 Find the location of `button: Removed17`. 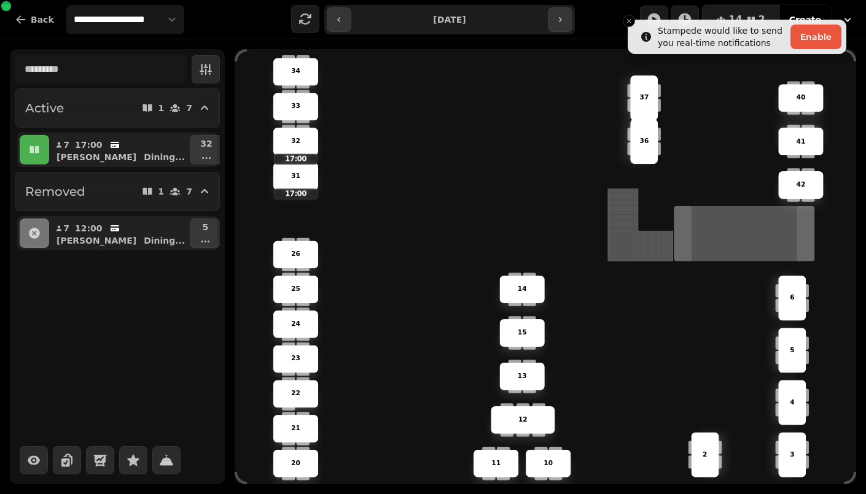

button: Removed17 is located at coordinates (117, 192).